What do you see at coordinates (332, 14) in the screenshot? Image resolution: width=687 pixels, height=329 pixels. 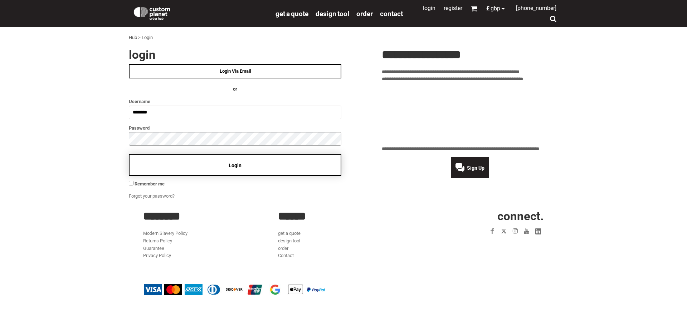 I see `span: design tool` at bounding box center [332, 14].